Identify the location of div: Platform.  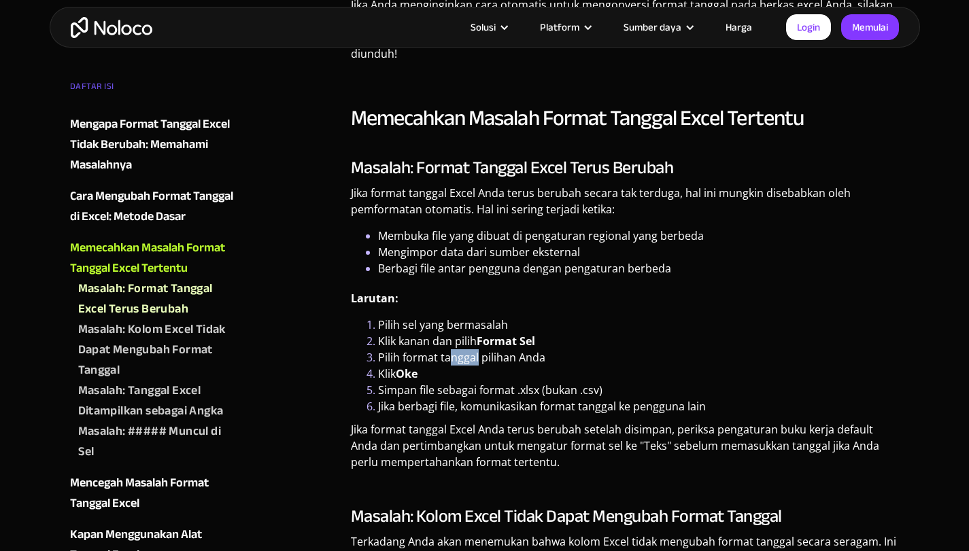
(564, 27).